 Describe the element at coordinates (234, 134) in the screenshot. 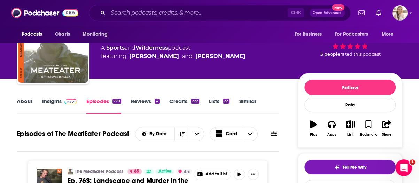

I see `h2: Choose View` at that location.